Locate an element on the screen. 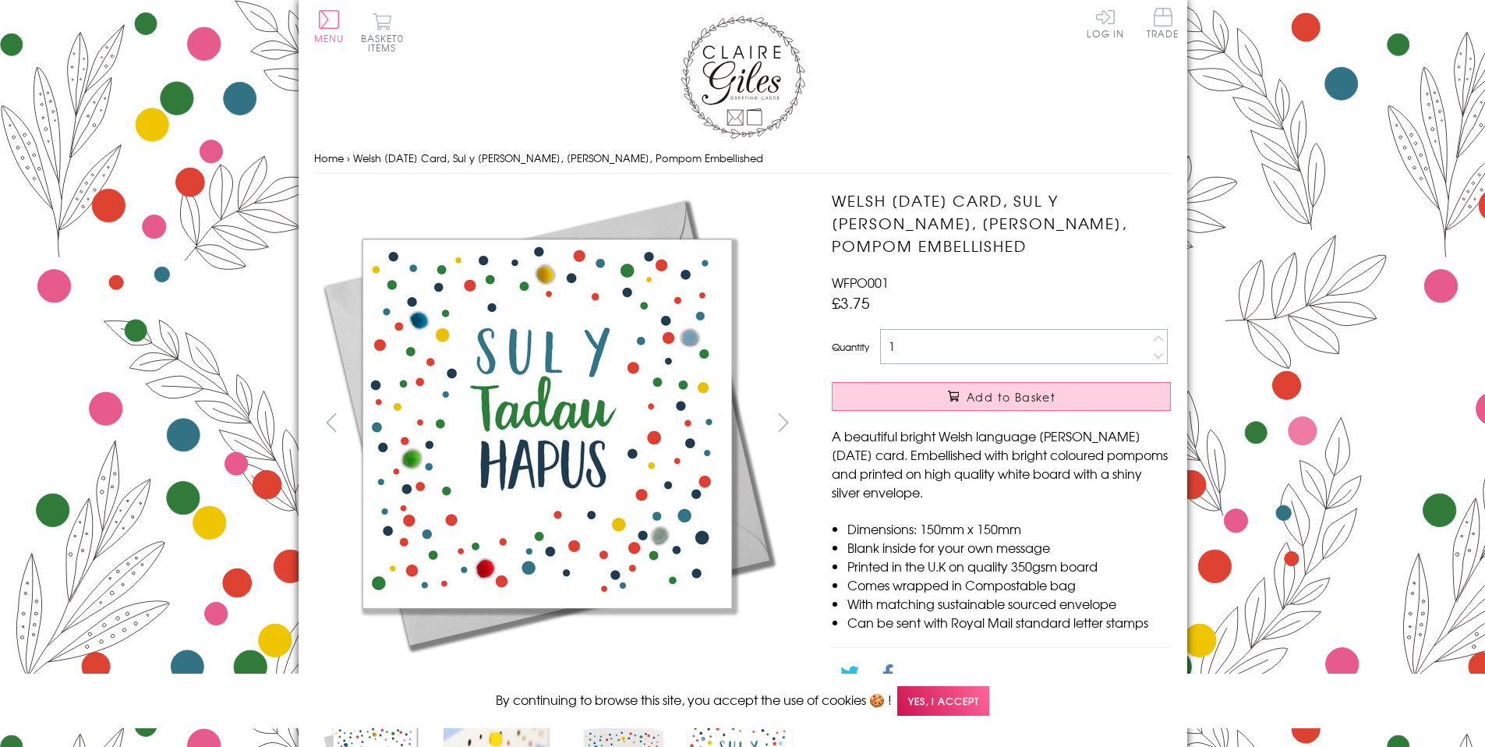 The width and height of the screenshot is (1485, 747). span: Trade is located at coordinates (1163, 23).